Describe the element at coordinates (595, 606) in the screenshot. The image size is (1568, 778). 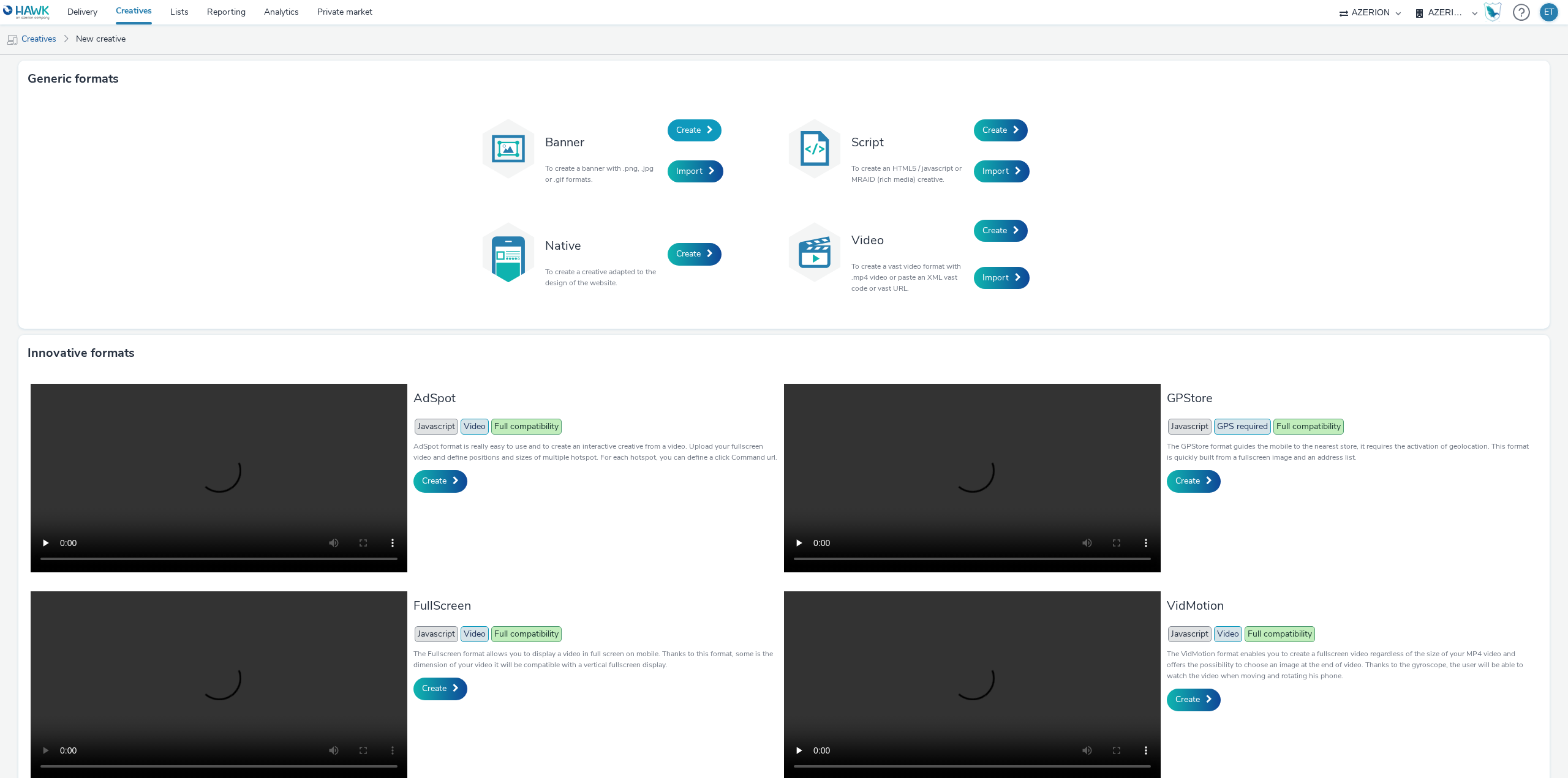
I see `h3: FullScreen` at that location.